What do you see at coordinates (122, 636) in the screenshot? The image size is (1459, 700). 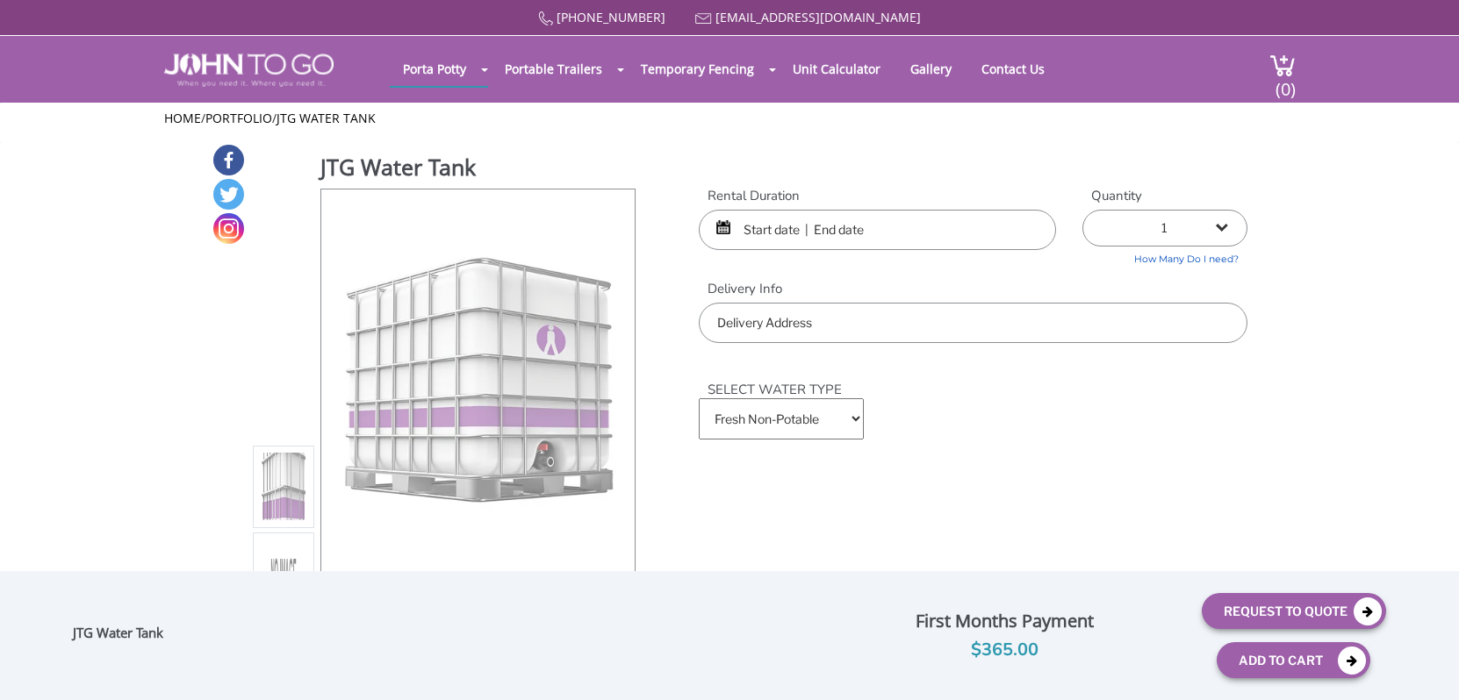 I see `div: JTG Water Tank` at bounding box center [122, 636].